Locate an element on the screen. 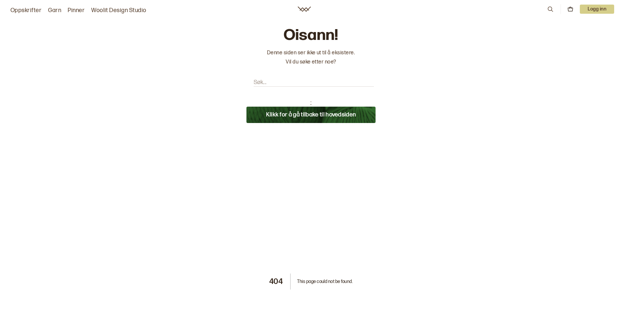 The height and width of the screenshot is (317, 622). p: Logg inn is located at coordinates (597, 9).